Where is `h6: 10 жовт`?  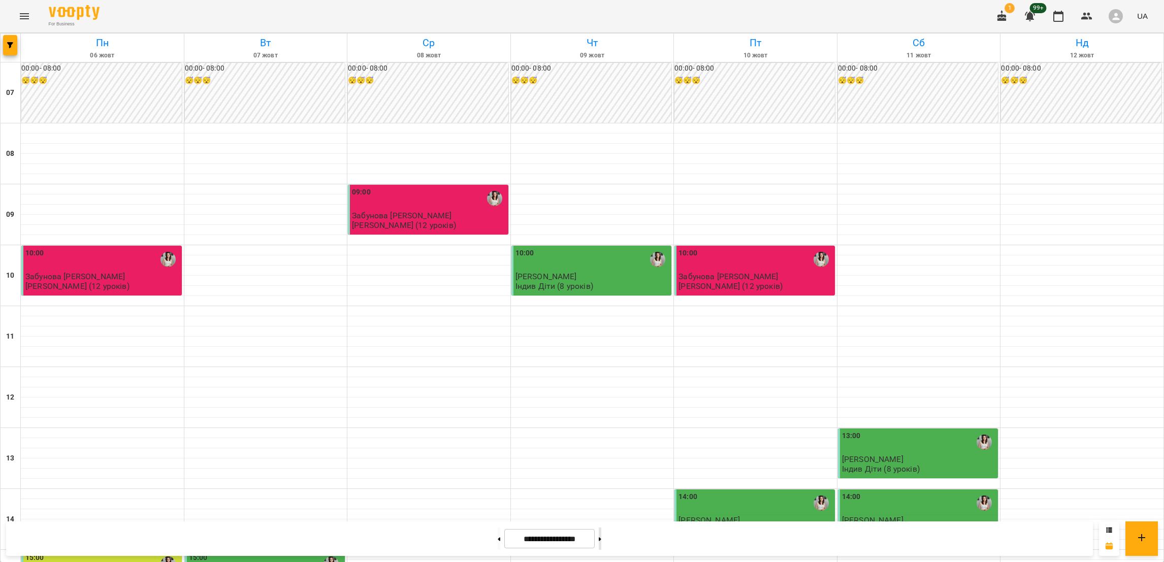 h6: 10 жовт is located at coordinates (755, 55).